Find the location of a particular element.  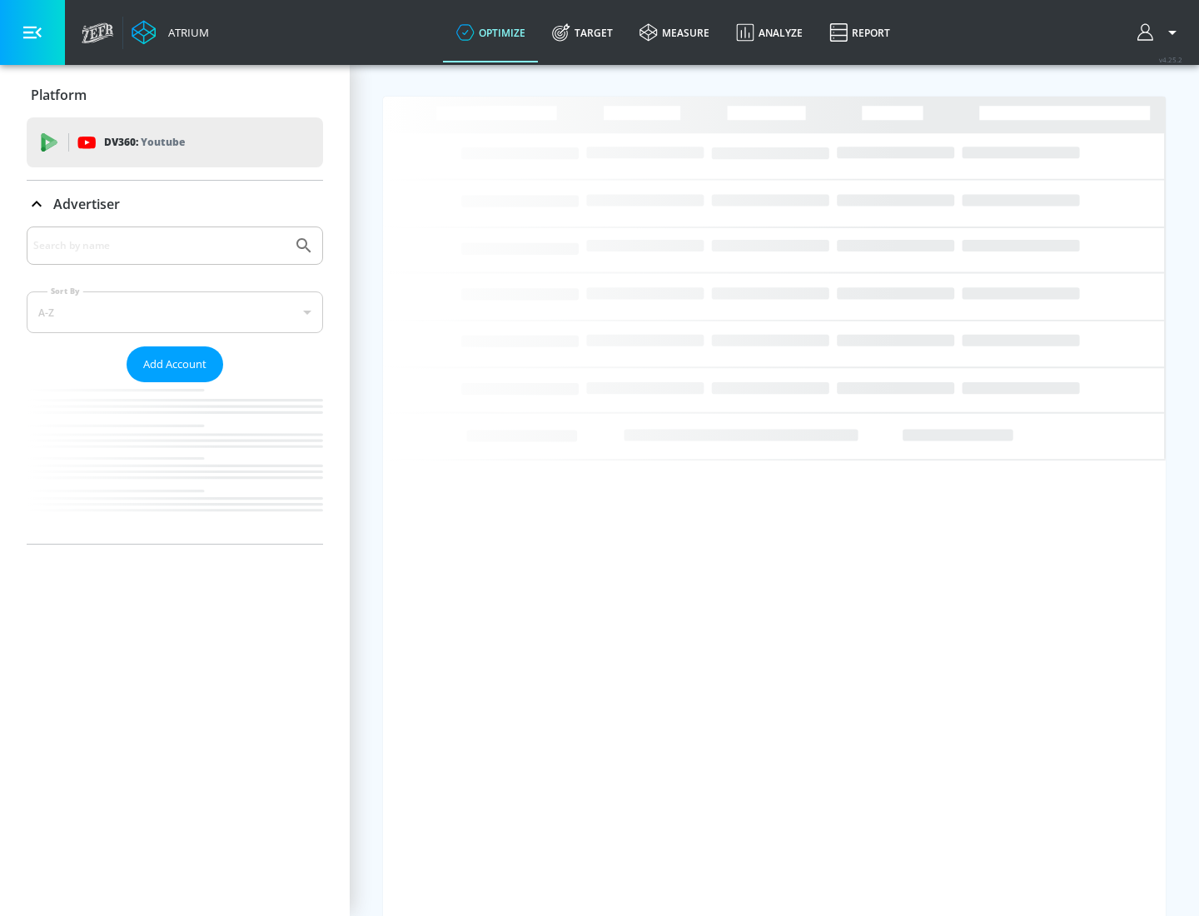

input: Search by name is located at coordinates (159, 246).